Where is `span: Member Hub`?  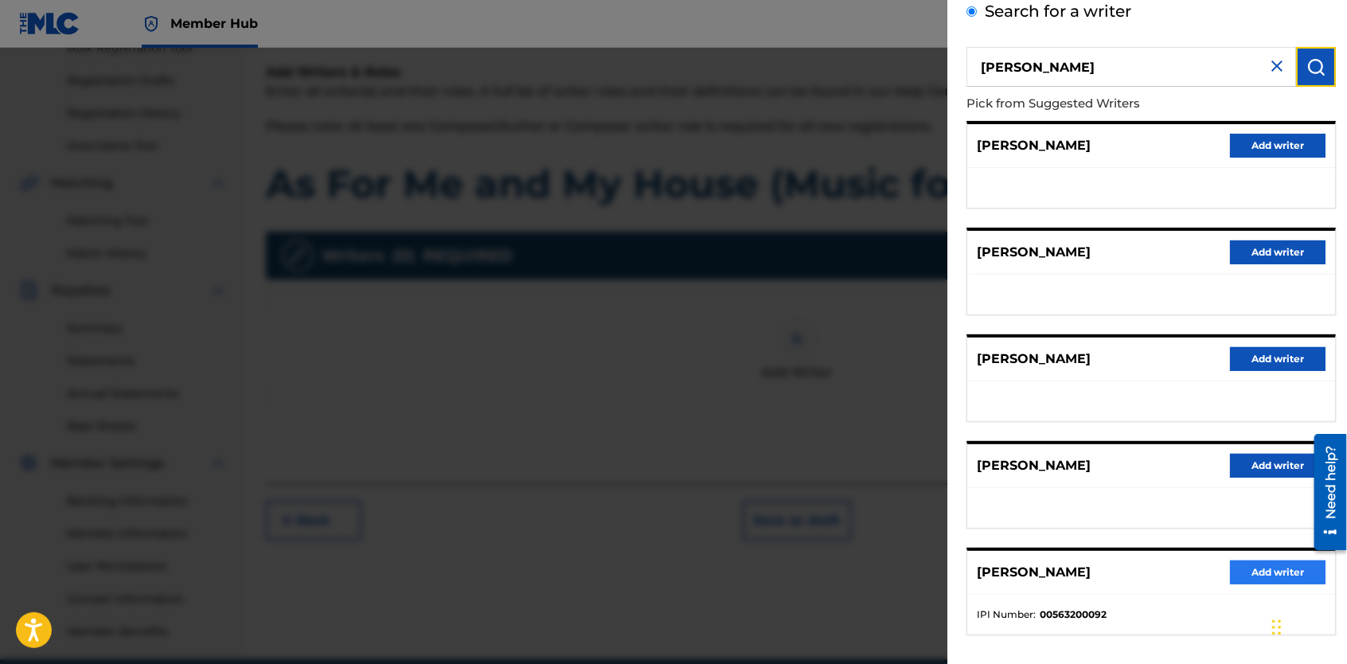 span: Member Hub is located at coordinates (214, 23).